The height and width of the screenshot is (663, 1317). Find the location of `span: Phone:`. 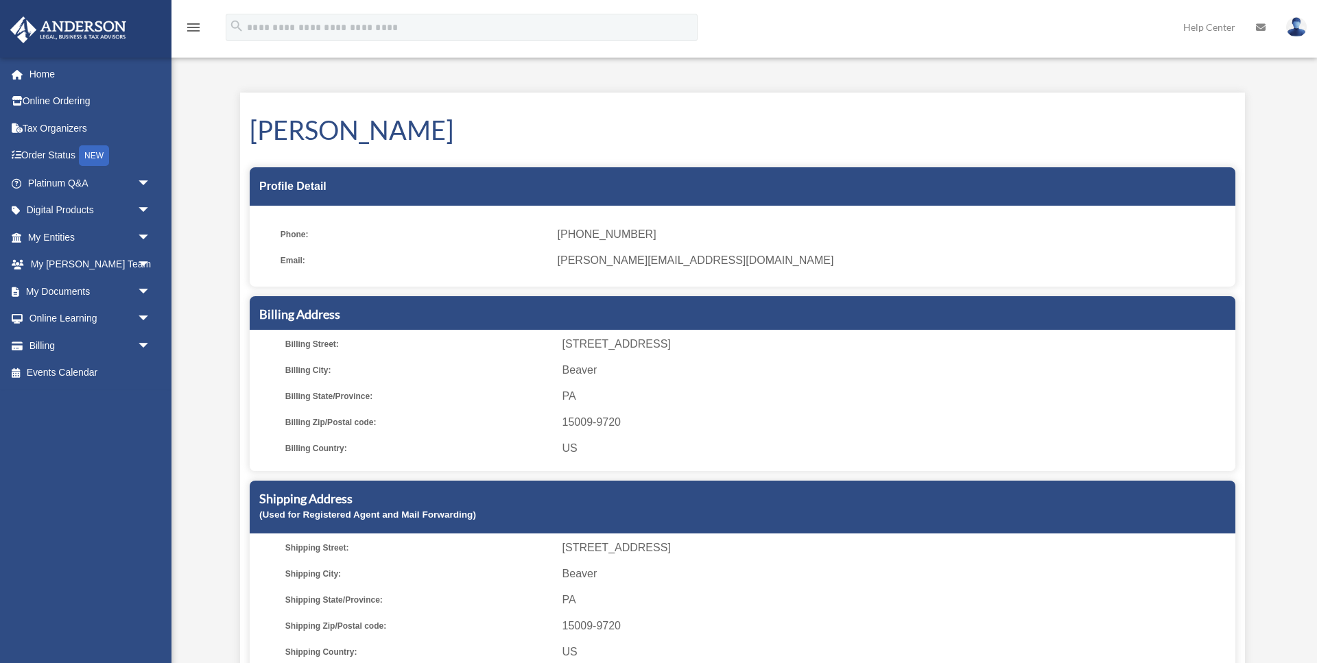

span: Phone: is located at coordinates (414, 235).